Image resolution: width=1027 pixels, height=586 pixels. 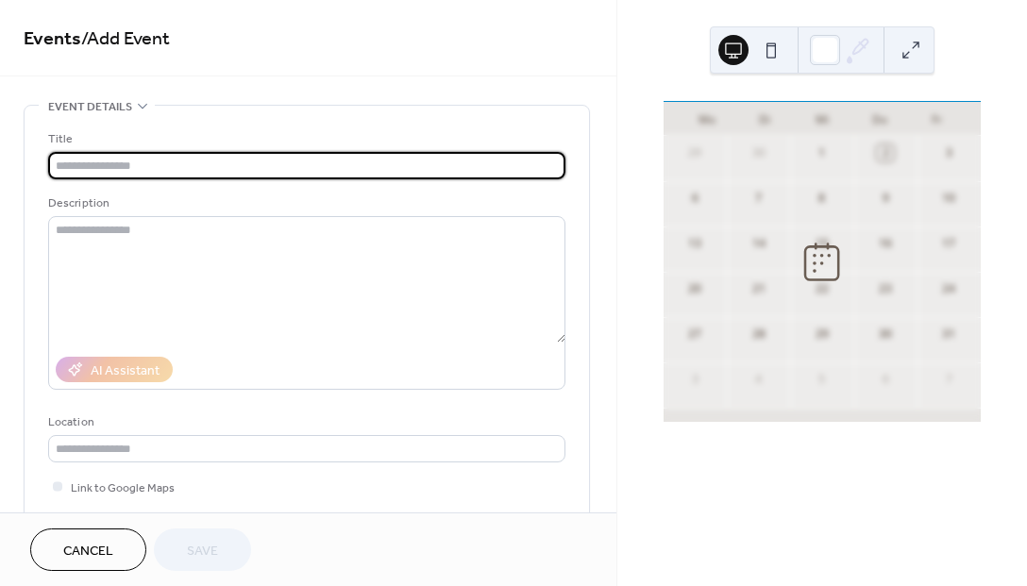 I want to click on span: / Add Event, so click(x=126, y=39).